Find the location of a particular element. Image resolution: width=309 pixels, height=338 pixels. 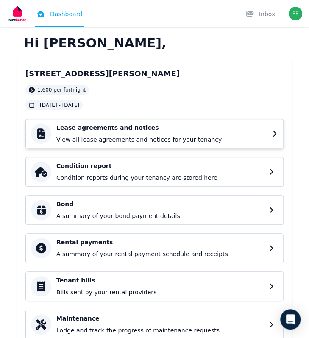

h4: Tenant bills is located at coordinates (160, 281).